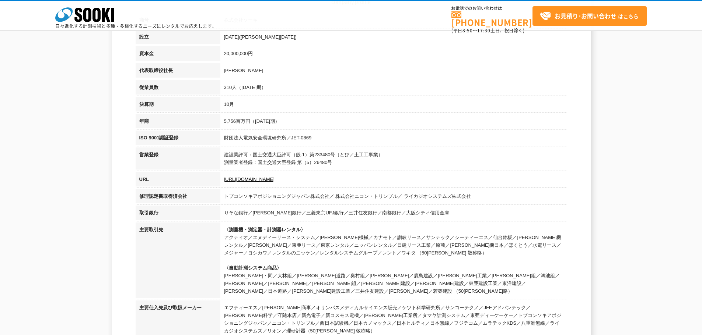 Image resolution: width=702 pixels, height=335 pixels. I want to click on td: 20,000,000円, so click(393, 55).